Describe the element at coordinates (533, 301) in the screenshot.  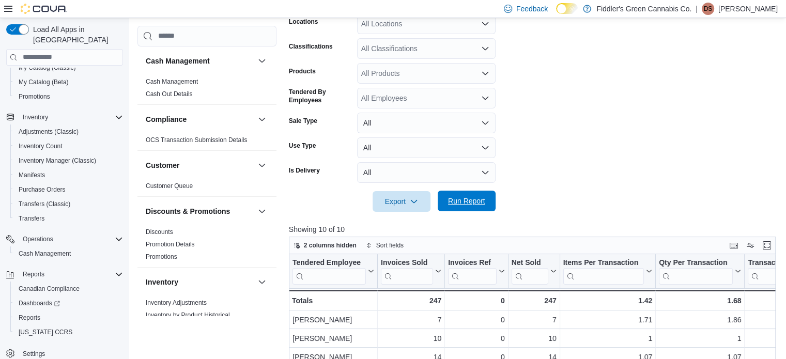
I see `div: 247` at that location.